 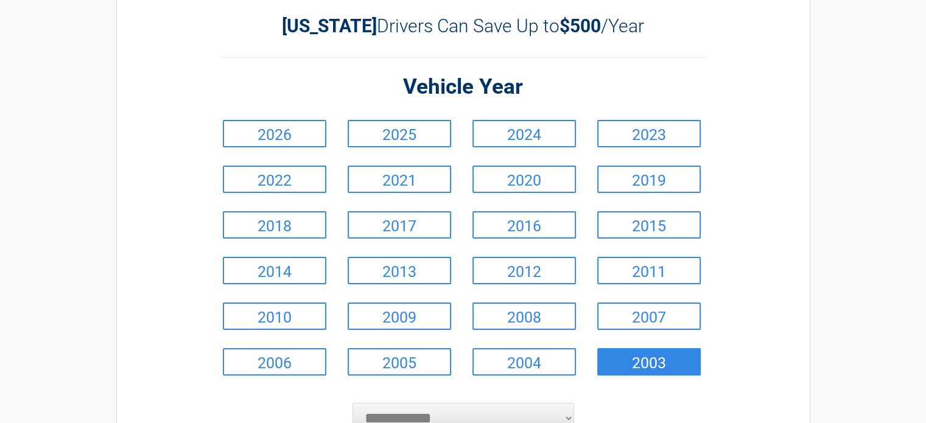 What do you see at coordinates (649, 361) in the screenshot?
I see `a: 2003` at bounding box center [649, 361].